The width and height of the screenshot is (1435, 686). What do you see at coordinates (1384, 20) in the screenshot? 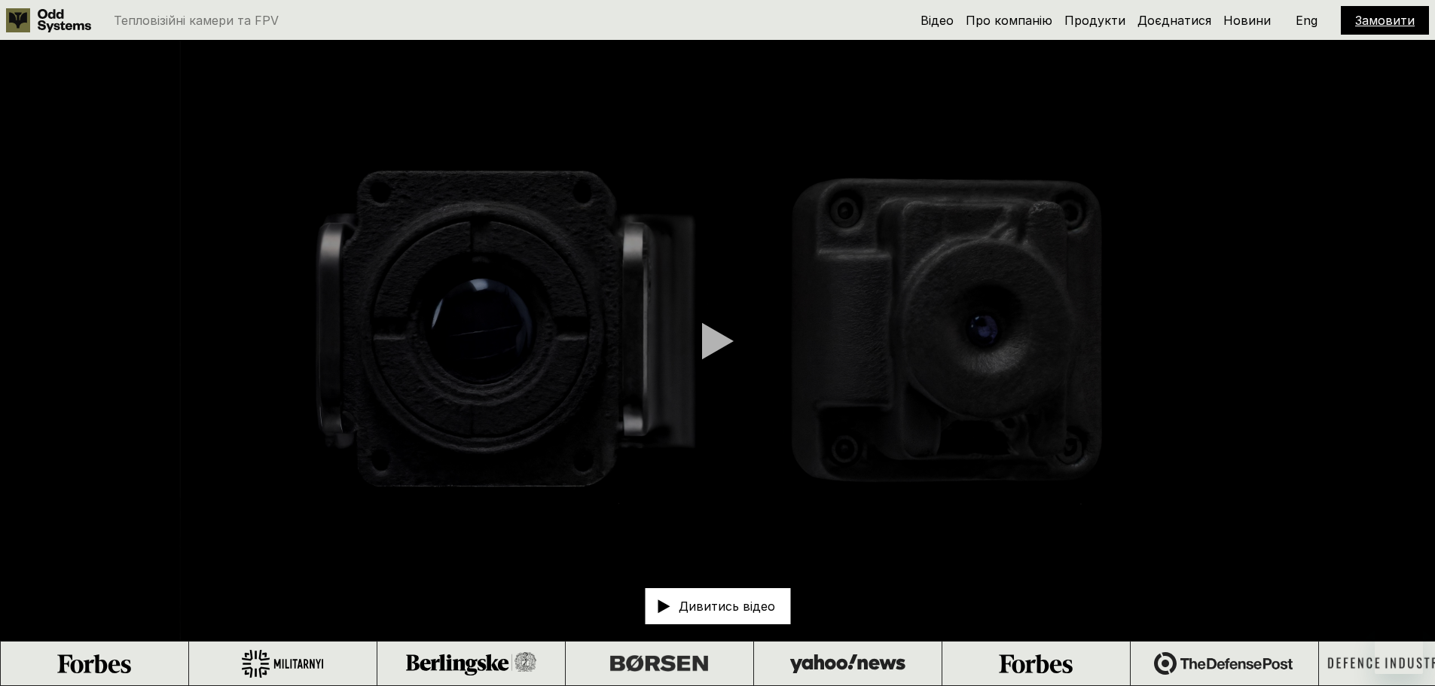
I see `a: Замовити` at bounding box center [1384, 20].